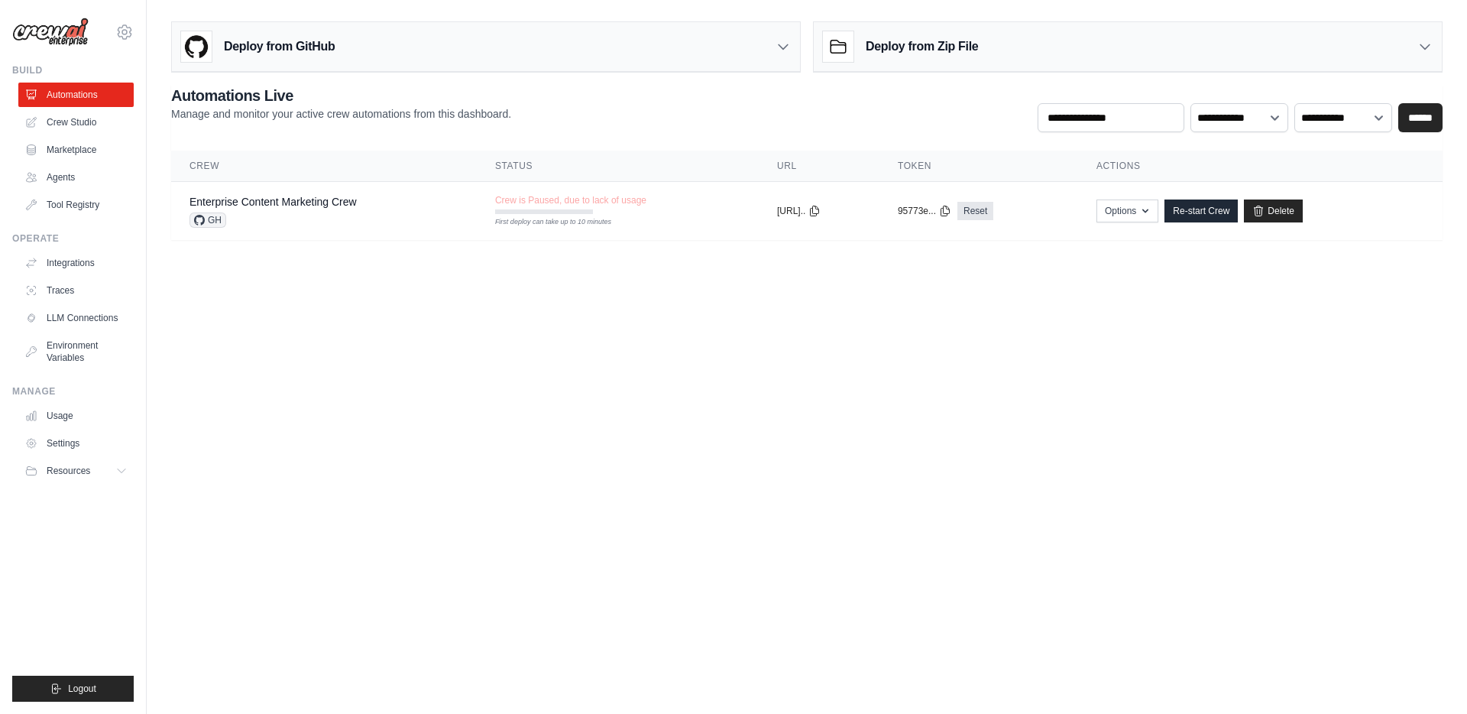 This screenshot has height=714, width=1467. What do you see at coordinates (208, 220) in the screenshot?
I see `span: GH` at bounding box center [208, 220].